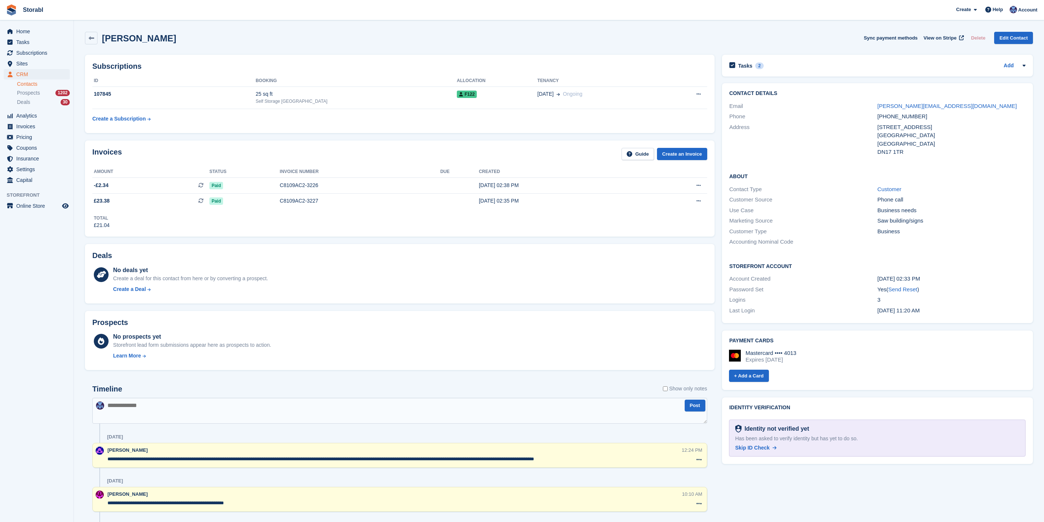  I want to click on button: Delete, so click(978, 38).